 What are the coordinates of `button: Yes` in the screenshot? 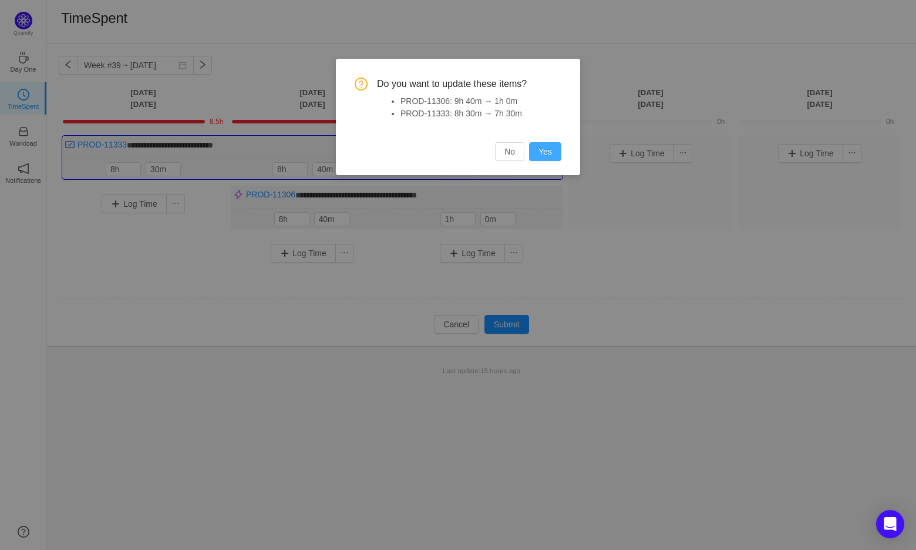 It's located at (545, 151).